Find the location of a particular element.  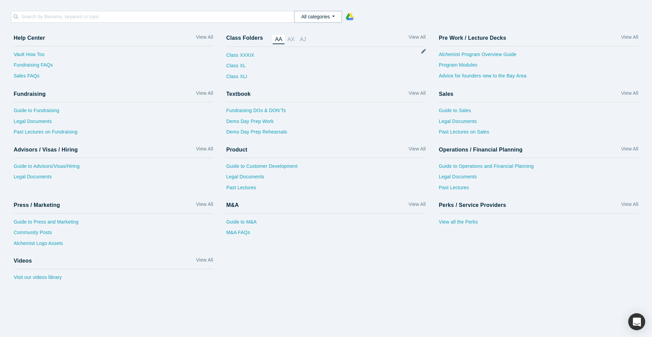

h4: Product is located at coordinates (237, 149).